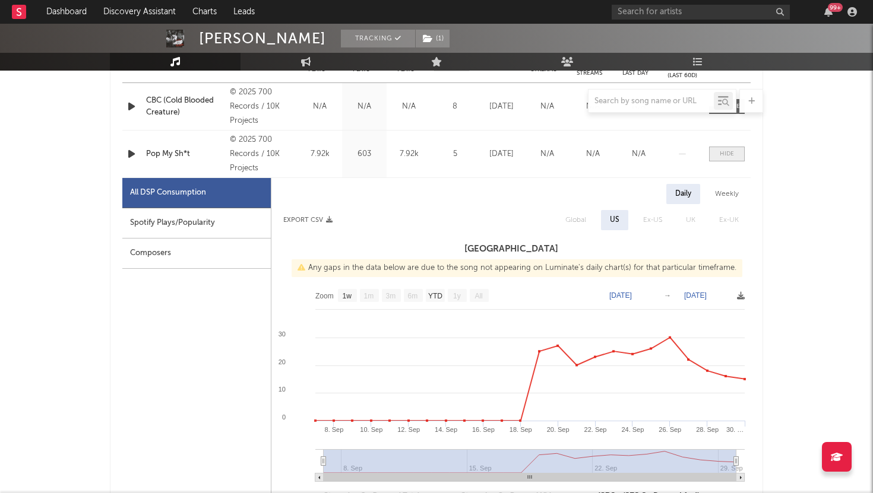 The height and width of the screenshot is (493, 873). What do you see at coordinates (308, 220) in the screenshot?
I see `button: Export CSV` at bounding box center [308, 220].